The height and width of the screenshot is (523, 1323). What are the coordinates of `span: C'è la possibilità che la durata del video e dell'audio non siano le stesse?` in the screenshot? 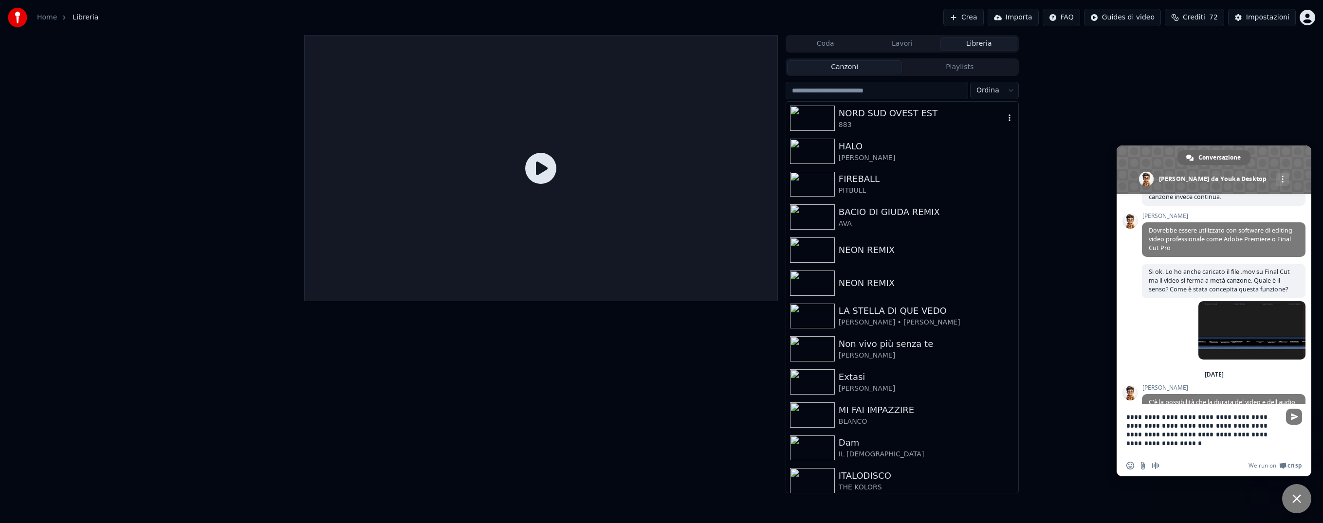 It's located at (1221, 406).